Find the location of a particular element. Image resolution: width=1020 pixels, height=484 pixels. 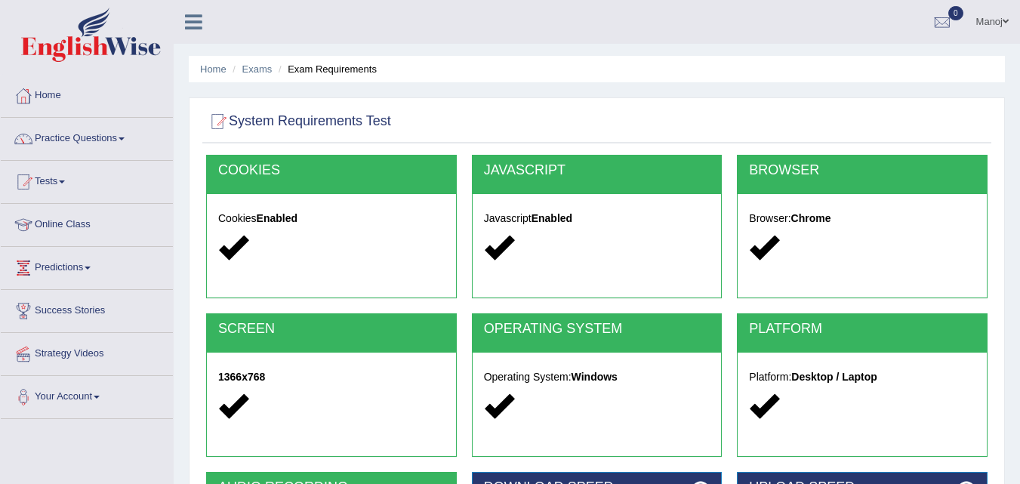

h2: OPERATING SYSTEM is located at coordinates (597, 329).